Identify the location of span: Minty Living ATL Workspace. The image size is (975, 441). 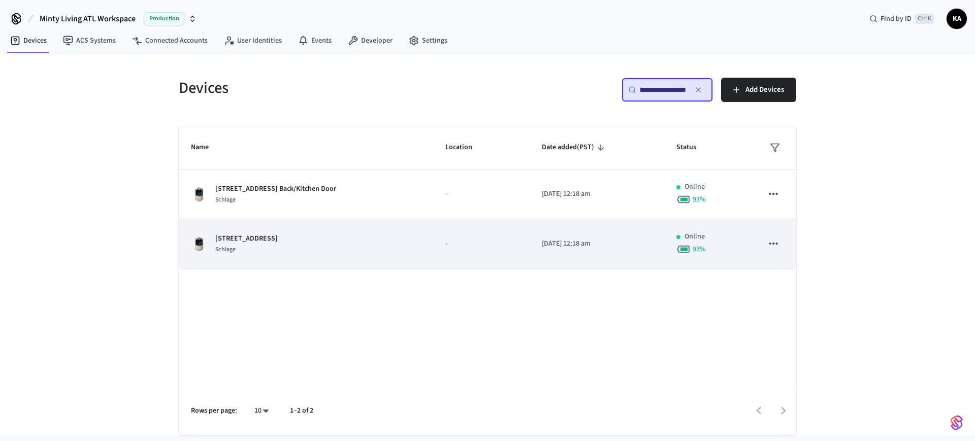
(87, 19).